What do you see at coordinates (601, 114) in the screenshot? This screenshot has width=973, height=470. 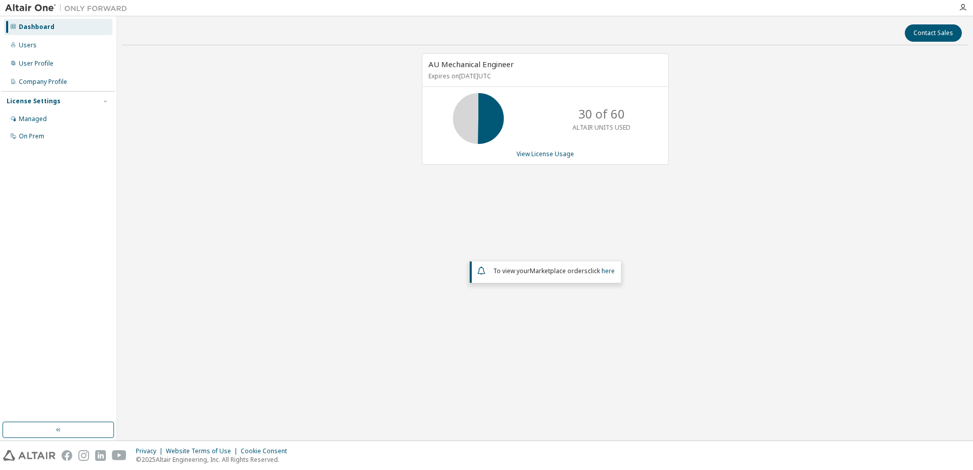 I see `p: 30 of 60` at bounding box center [601, 114].